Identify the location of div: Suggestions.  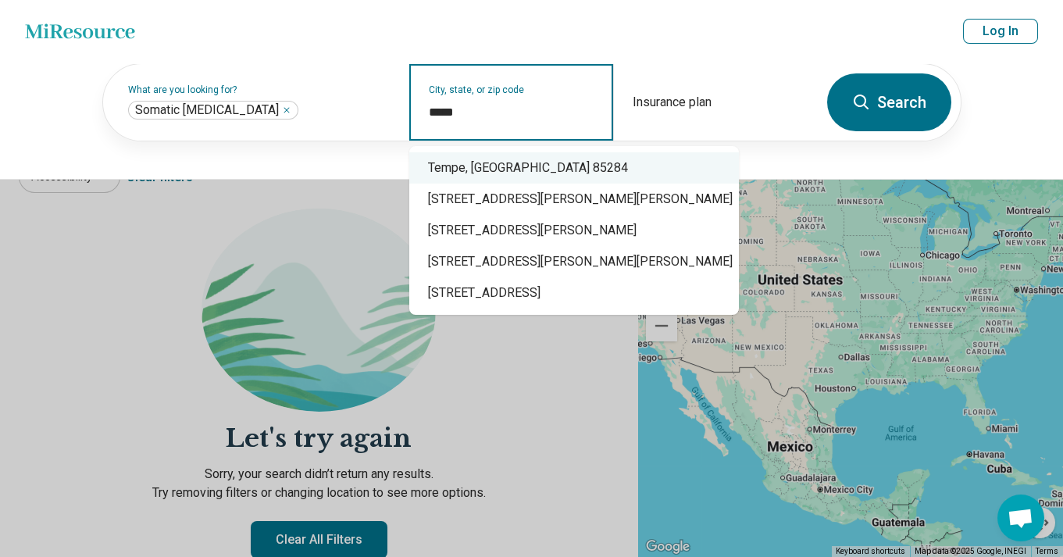
(574, 231).